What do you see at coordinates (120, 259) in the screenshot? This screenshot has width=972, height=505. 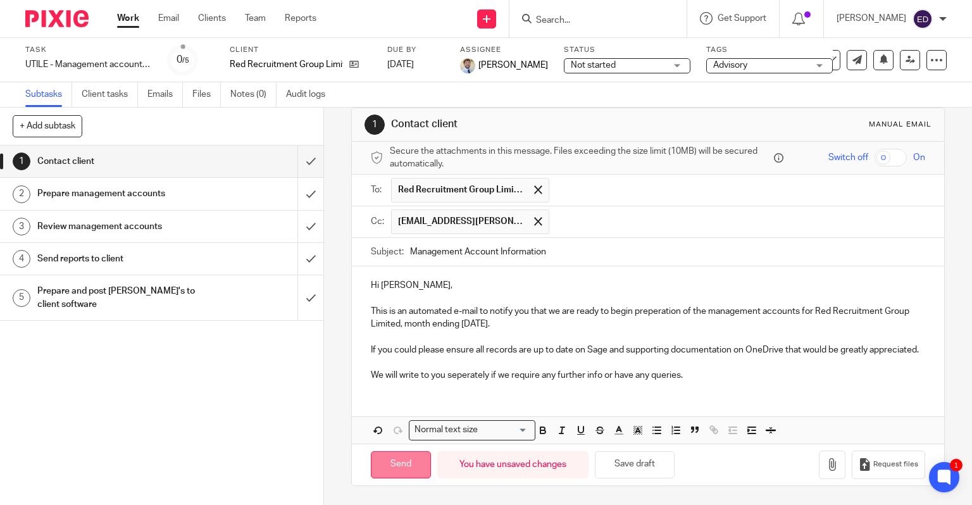 I see `h1: Send reports to client` at bounding box center [120, 259].